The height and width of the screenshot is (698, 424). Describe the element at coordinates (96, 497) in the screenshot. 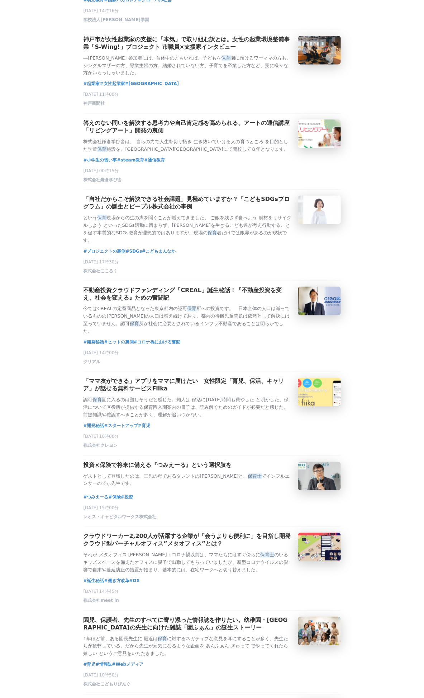

I see `span: #つみえーる` at that location.